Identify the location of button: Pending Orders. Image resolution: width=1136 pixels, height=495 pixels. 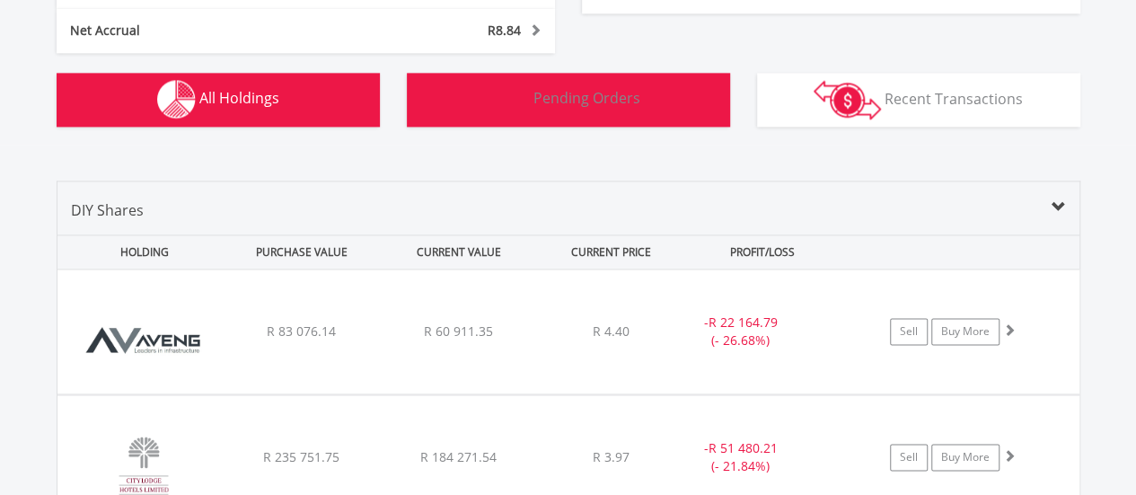
(568, 100).